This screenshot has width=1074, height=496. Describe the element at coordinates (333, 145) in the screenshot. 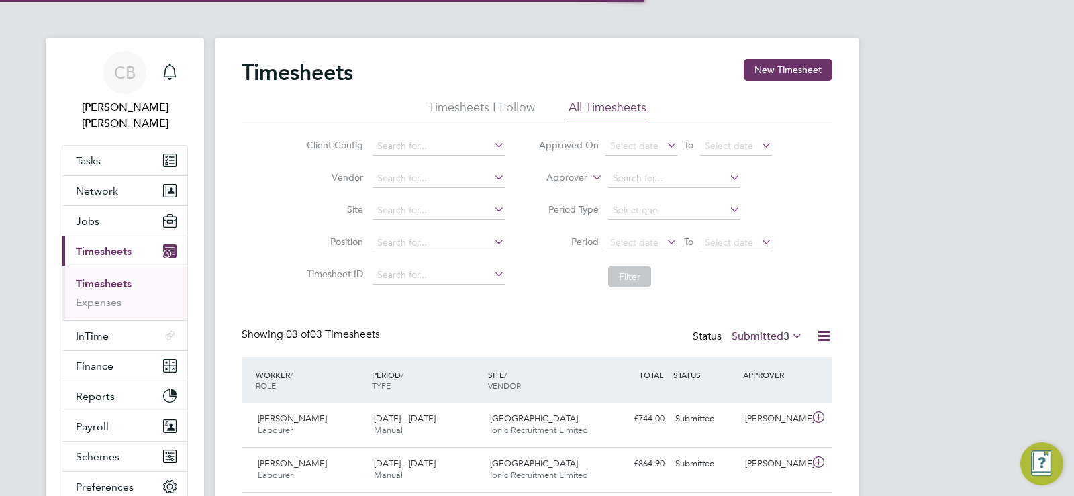

I see `label: Client Config` at that location.